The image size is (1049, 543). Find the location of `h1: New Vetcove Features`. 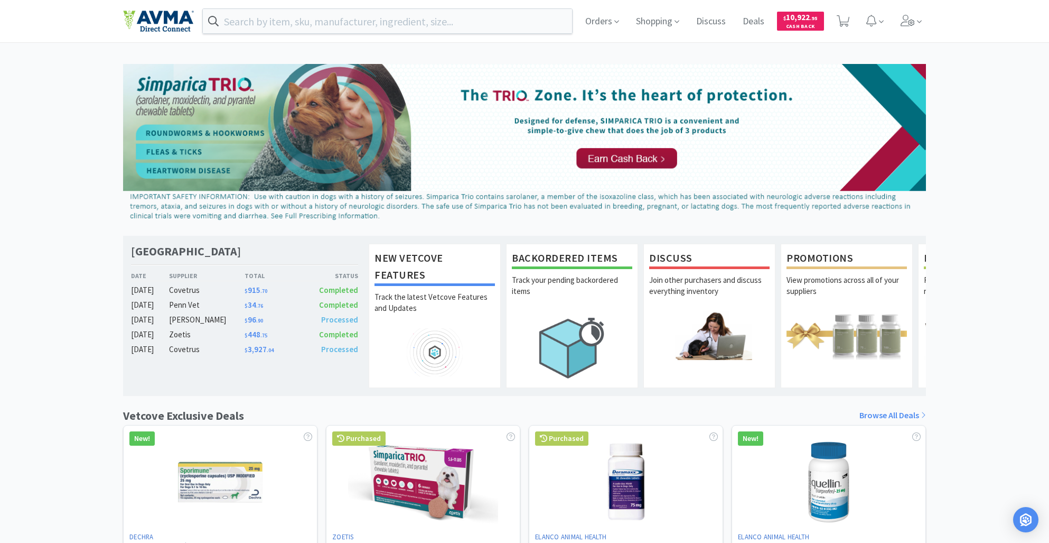

h1: New Vetcove Features is located at coordinates (435, 267).